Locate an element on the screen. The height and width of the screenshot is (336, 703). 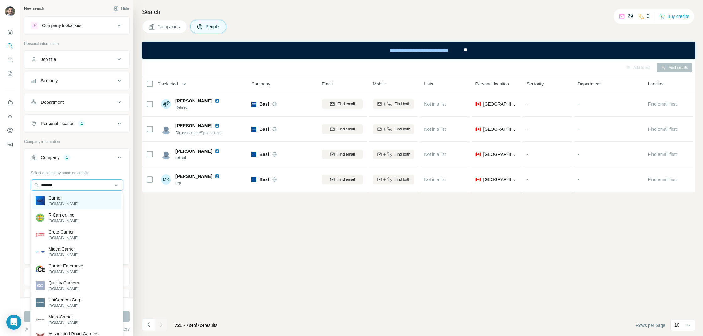
span: Email is located at coordinates (327, 84).